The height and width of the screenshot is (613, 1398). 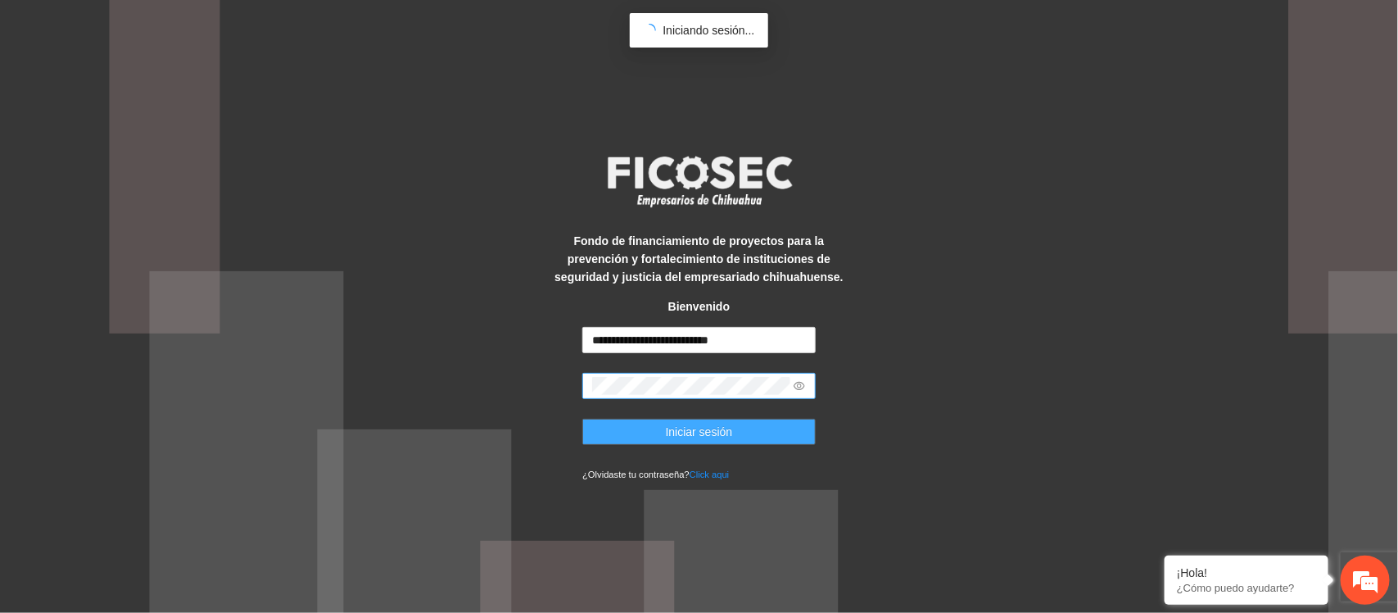 I want to click on span: eye, so click(x=799, y=386).